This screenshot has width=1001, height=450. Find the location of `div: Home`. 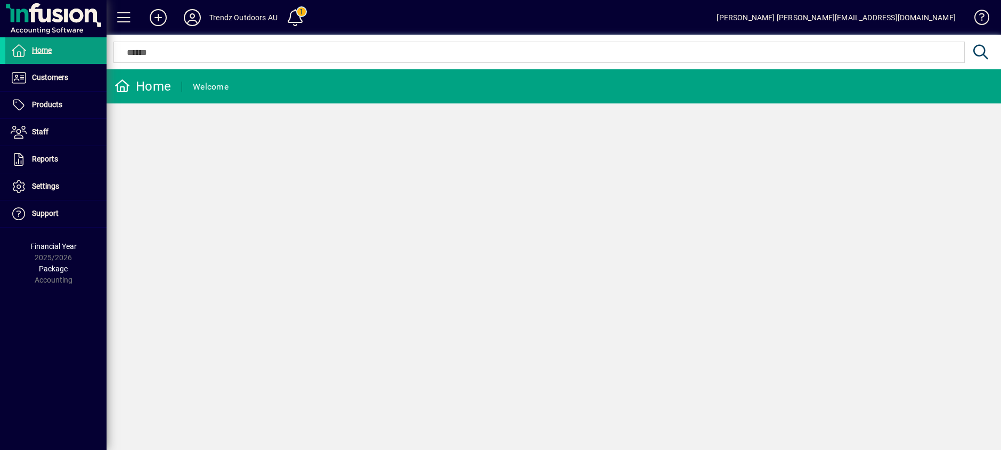

div: Home is located at coordinates (143, 86).